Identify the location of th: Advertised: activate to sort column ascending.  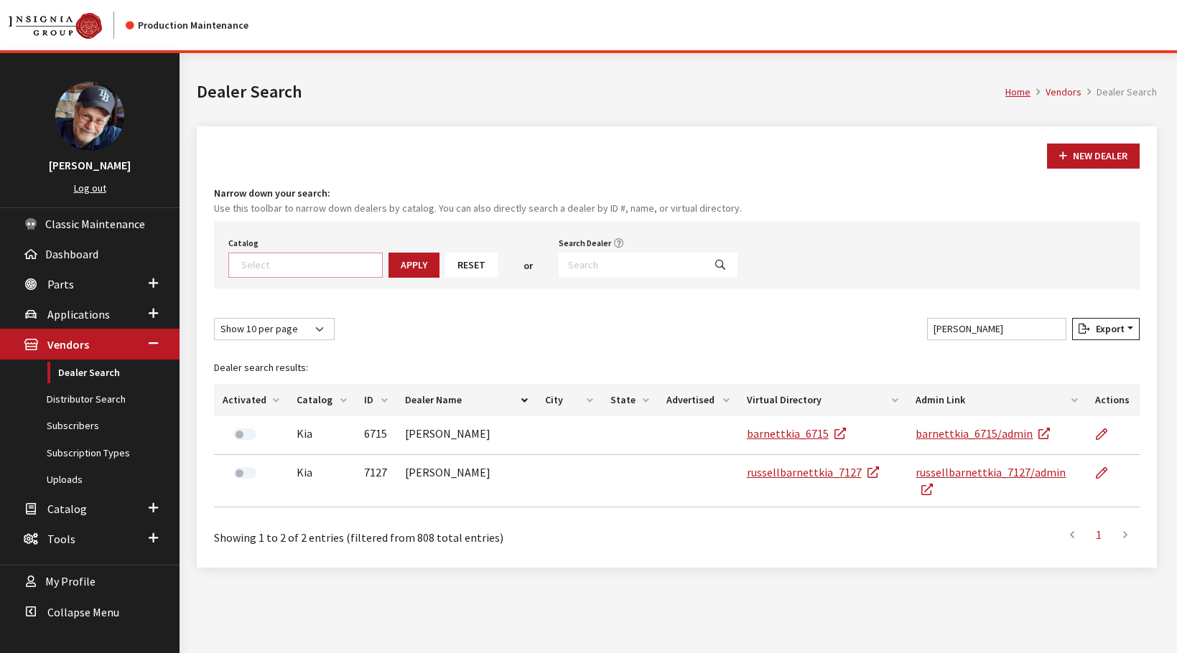
(697, 400).